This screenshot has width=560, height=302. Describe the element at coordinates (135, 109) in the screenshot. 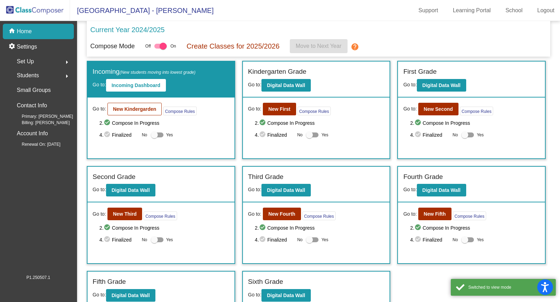

I see `button: New Kindergarden` at that location.